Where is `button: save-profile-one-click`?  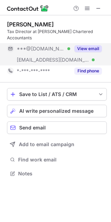
button: save-profile-one-click is located at coordinates (57, 94).